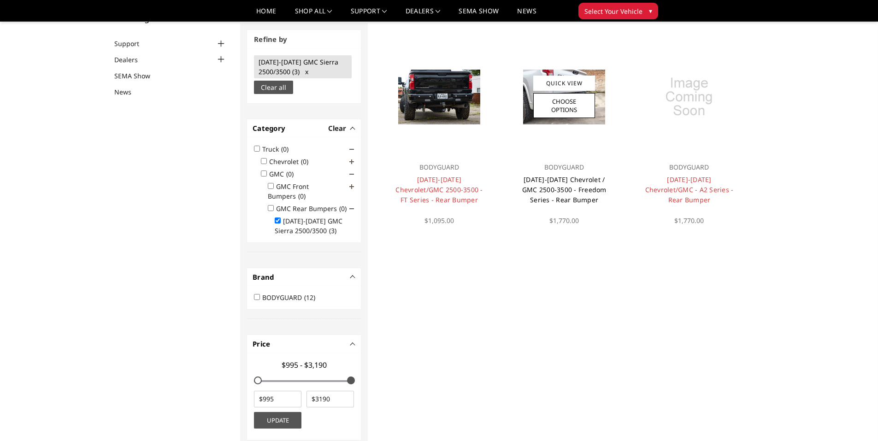 The image size is (878, 441). Describe the element at coordinates (313, 14) in the screenshot. I see `a: shop all` at that location.